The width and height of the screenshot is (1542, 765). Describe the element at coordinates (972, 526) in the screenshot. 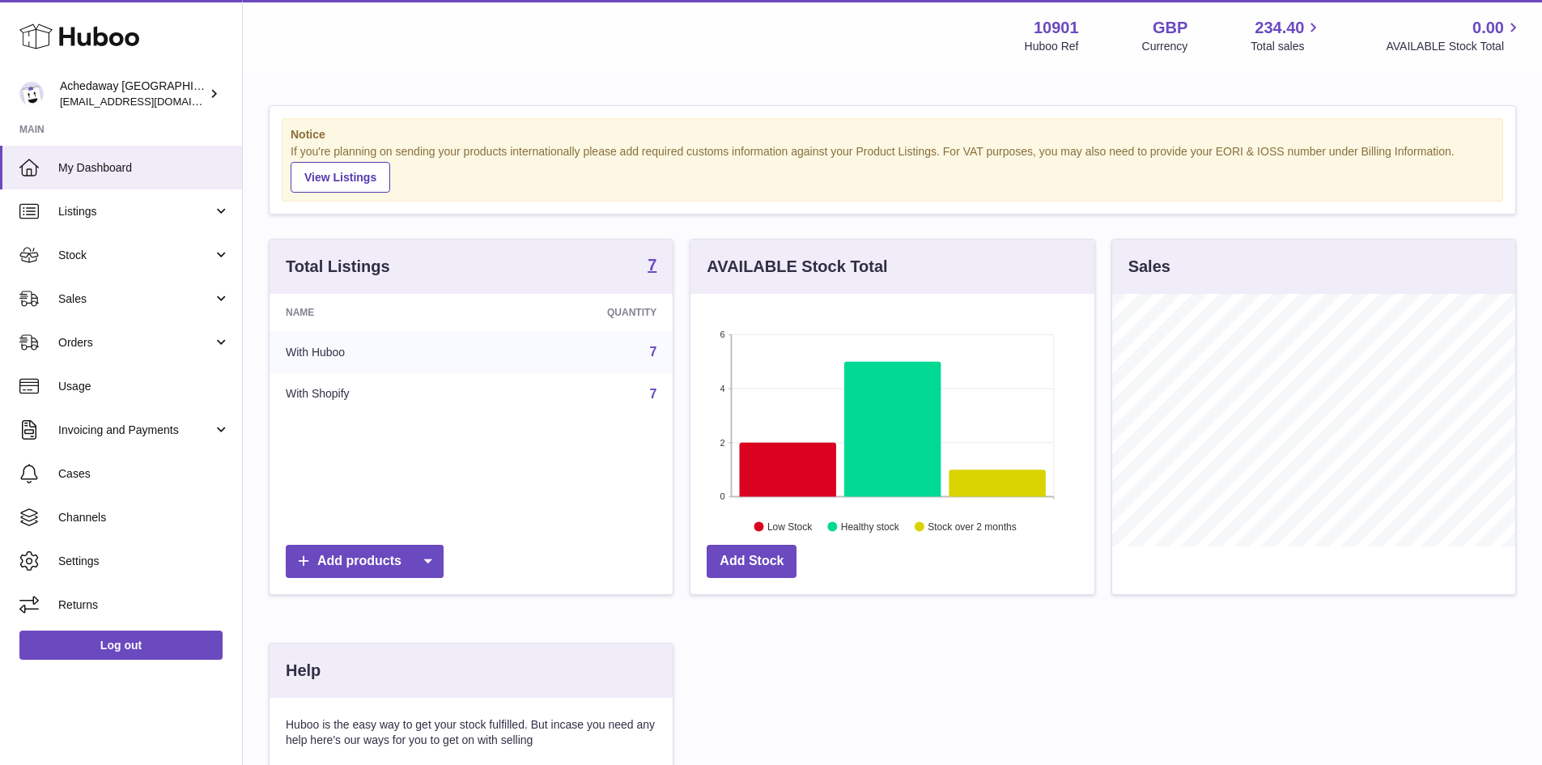

I see `text: Stock over 2 months` at that location.